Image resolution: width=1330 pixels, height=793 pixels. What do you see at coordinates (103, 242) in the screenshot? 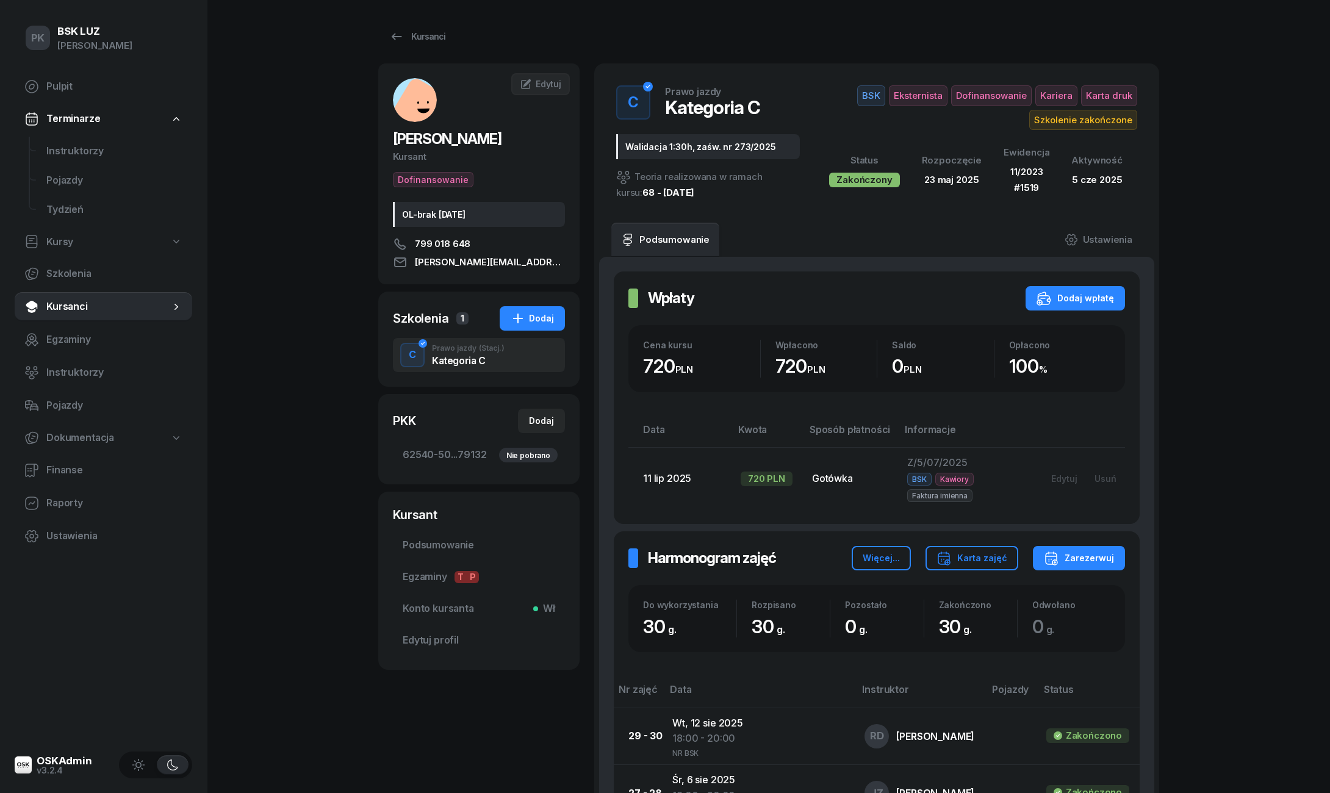
I see `a: Kursy` at bounding box center [103, 242].